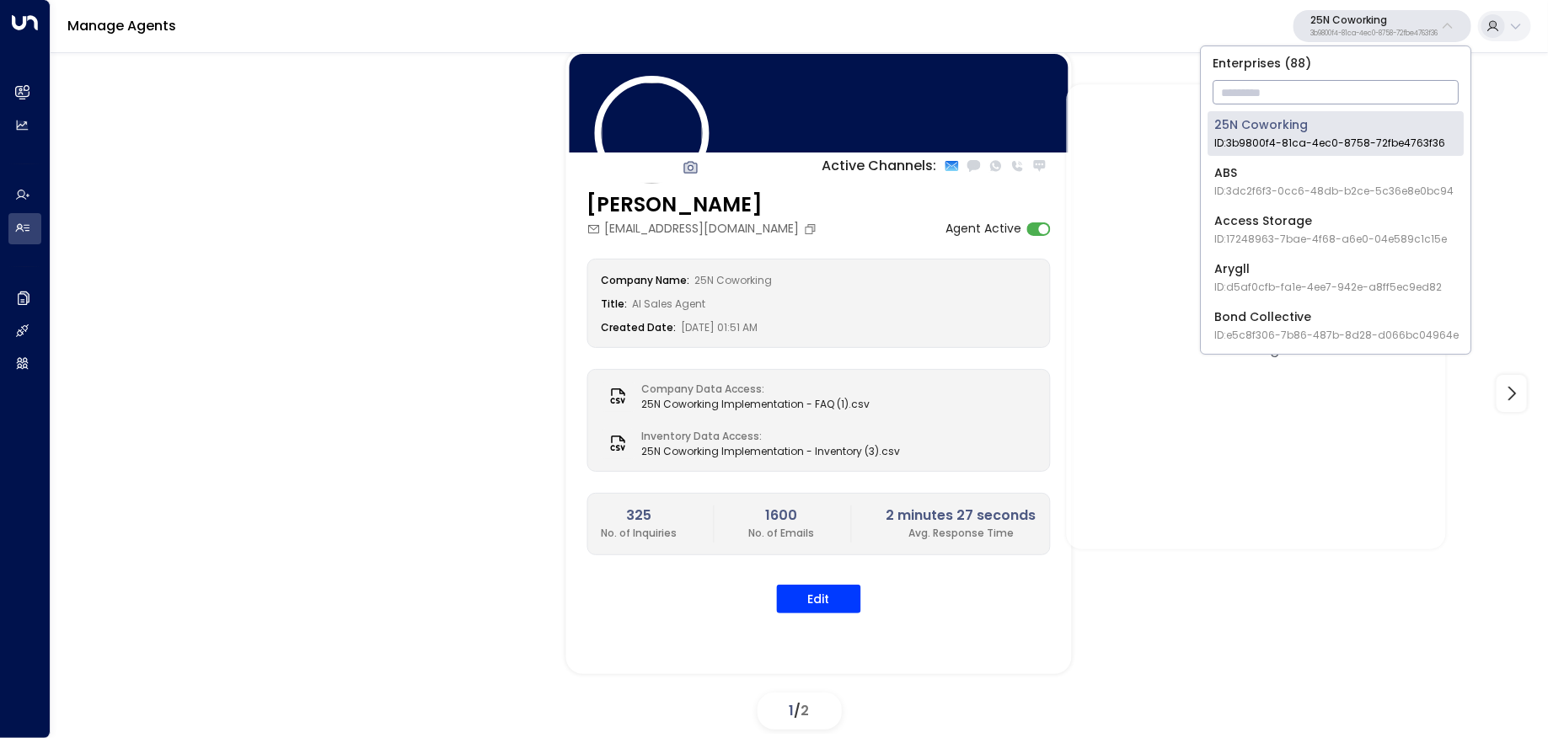  I want to click on button: 25N Coworking3b9800f4-81ca-4ec0-8758-72fbe4763f36, so click(1382, 26).